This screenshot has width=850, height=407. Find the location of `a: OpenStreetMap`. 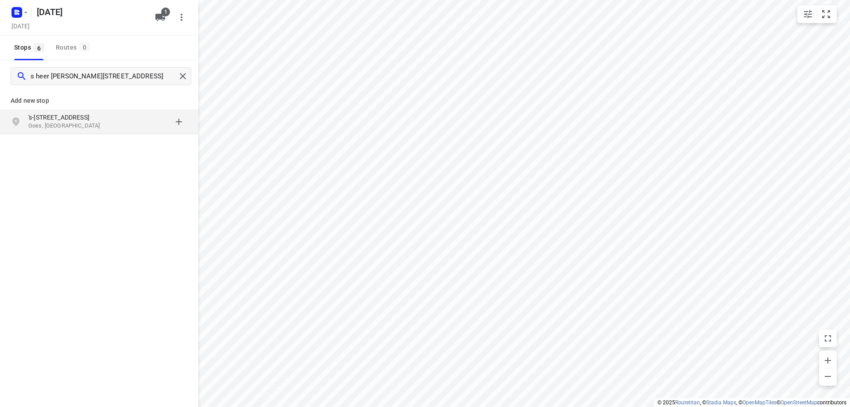

a: OpenStreetMap is located at coordinates (799, 402).